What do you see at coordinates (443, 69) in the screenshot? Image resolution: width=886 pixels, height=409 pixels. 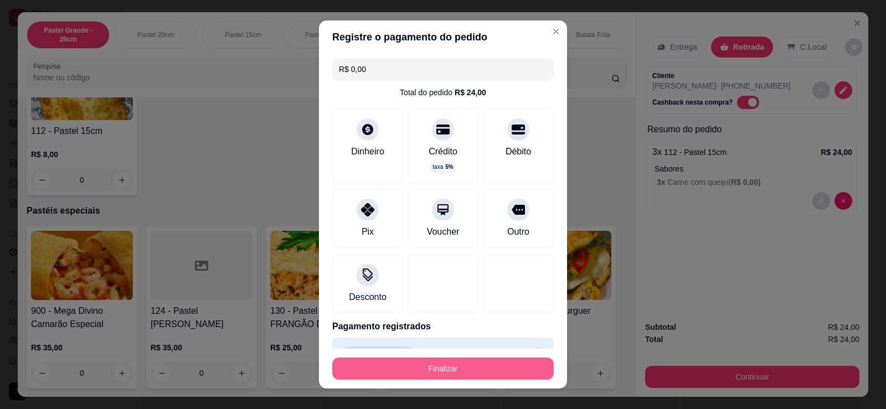 I see `input: Ex.: hambúrguer de cordeiro` at bounding box center [443, 69].